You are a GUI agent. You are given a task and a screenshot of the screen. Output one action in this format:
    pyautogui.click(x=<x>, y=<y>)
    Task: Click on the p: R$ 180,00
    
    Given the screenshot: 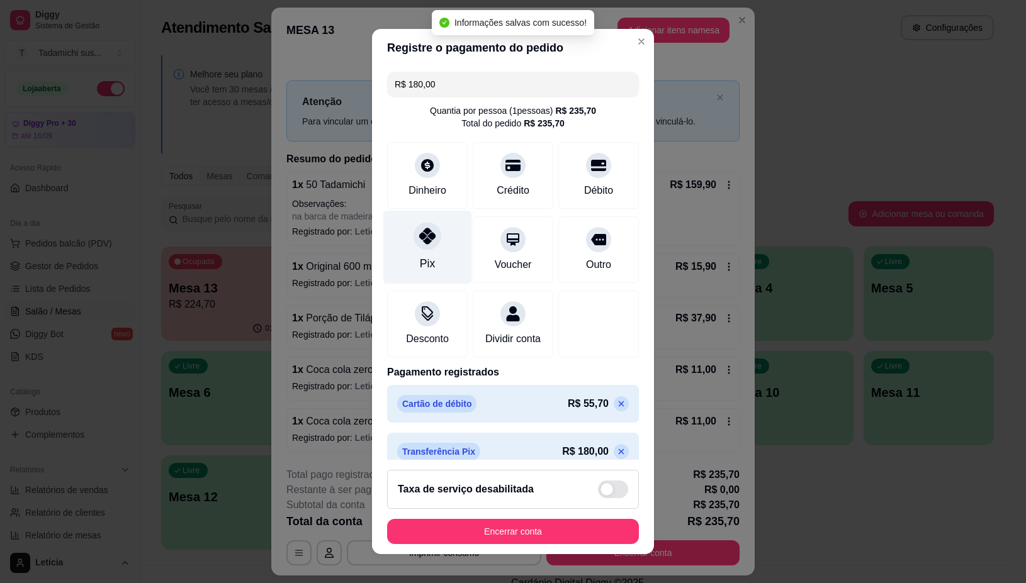 What is the action you would take?
    pyautogui.click(x=585, y=452)
    